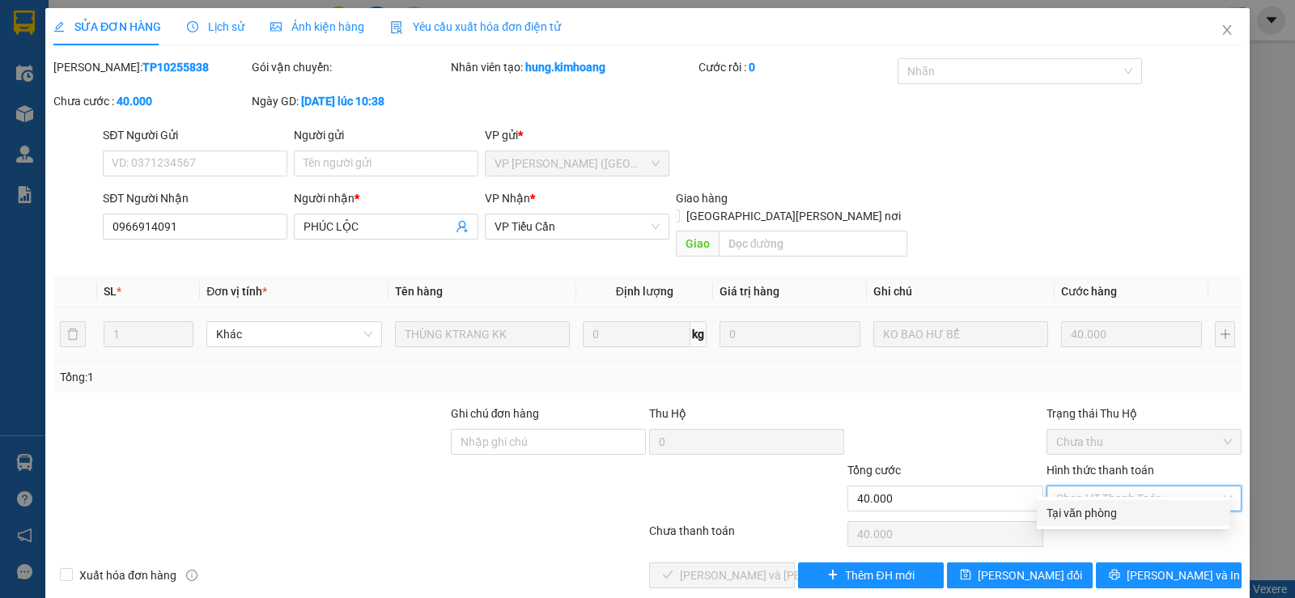  Describe the element at coordinates (573, 67) in the screenshot. I see `div: Nhân viên tạo:` at that location.